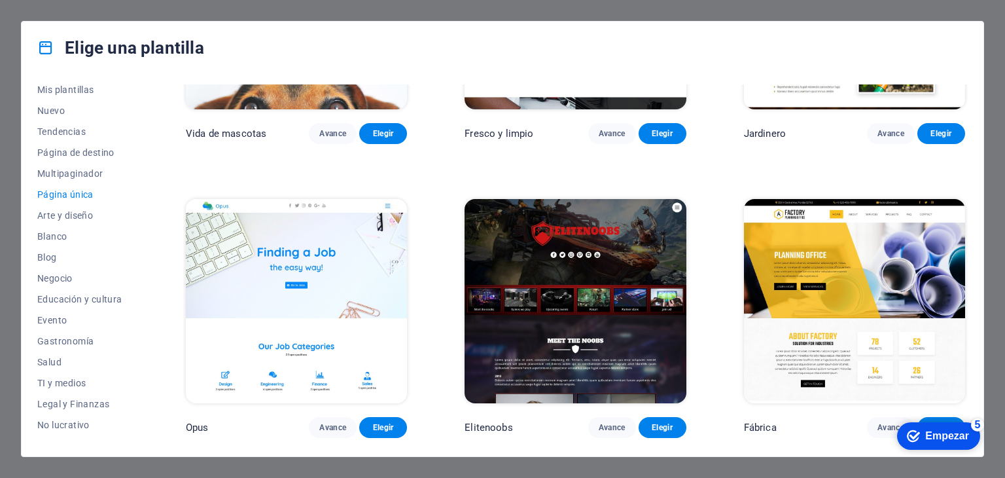 This screenshot has width=1005, height=478. Describe the element at coordinates (48, 20) in the screenshot. I see `div: Empezar Quedan 5 elementos, 0 % completado` at that location.